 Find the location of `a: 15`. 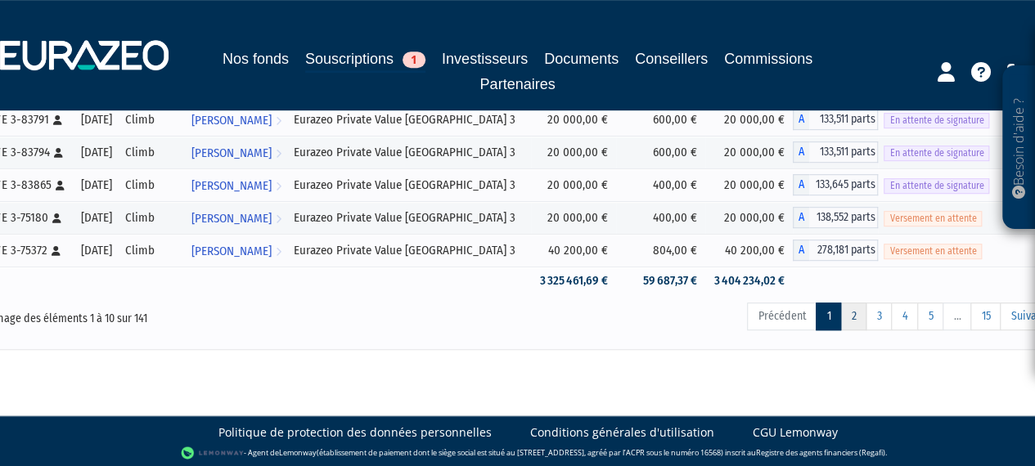

a: 15 is located at coordinates (985, 317).